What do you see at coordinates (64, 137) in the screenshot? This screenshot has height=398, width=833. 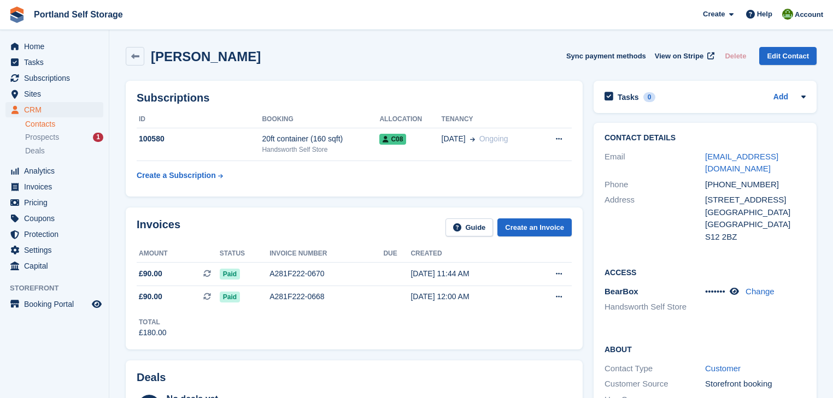 I see `a: Prospects 1` at bounding box center [64, 137].